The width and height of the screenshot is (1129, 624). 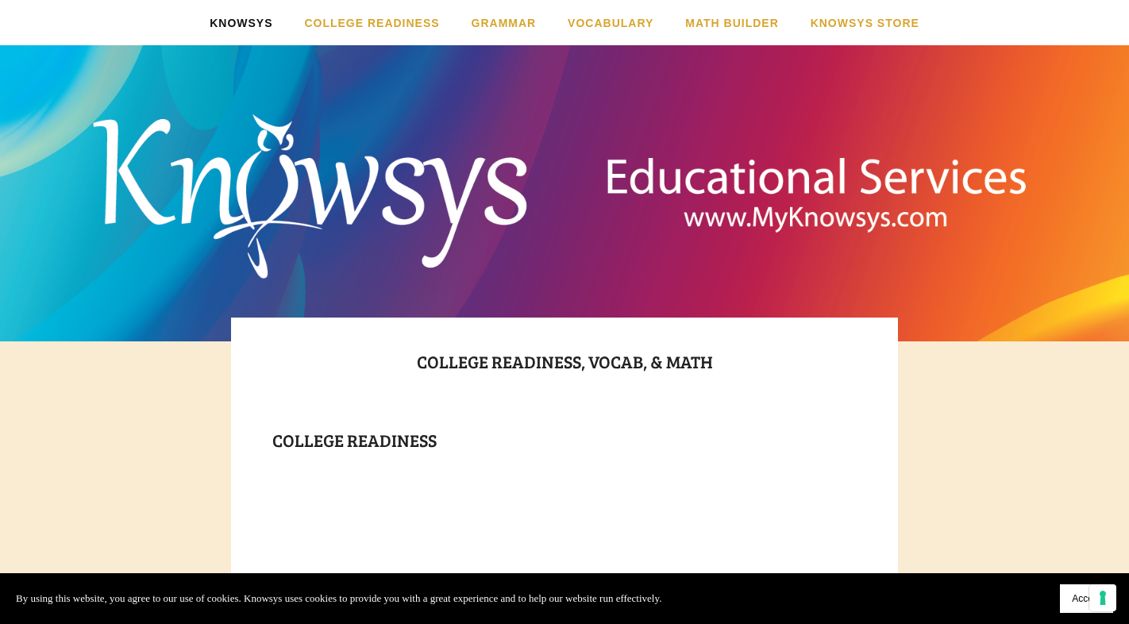 I want to click on a: Knowsys Educational Services, so click(x=564, y=175).